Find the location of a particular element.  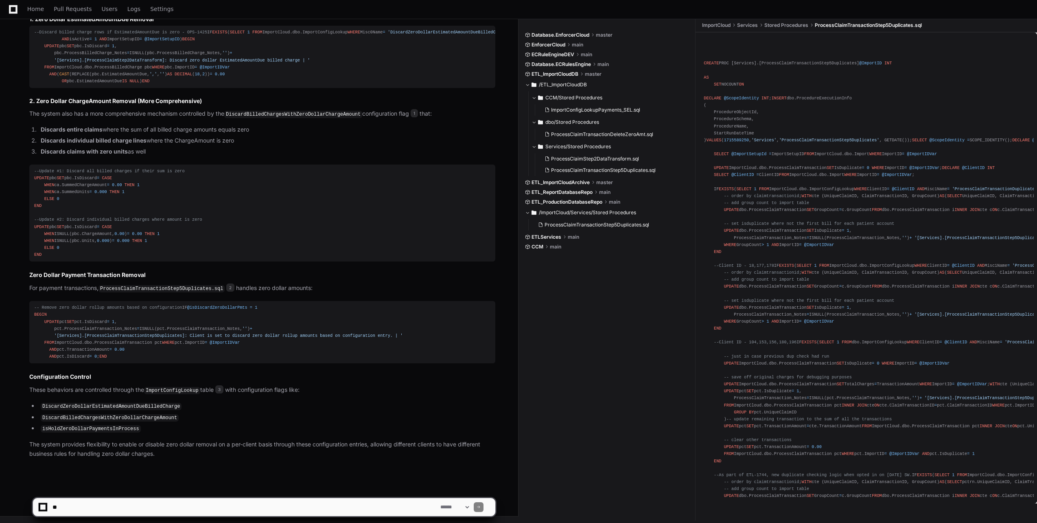

span: Home is located at coordinates (35, 9).